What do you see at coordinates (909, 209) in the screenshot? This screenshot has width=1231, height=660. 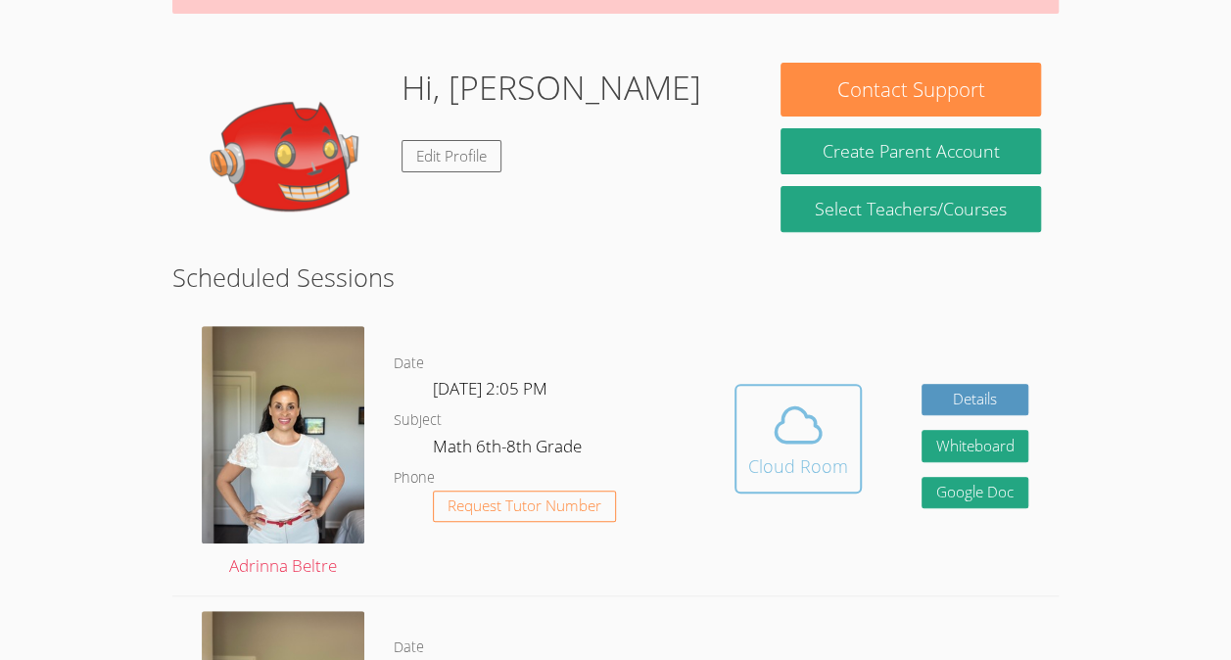 I see `a: Select Teachers/Courses` at bounding box center [909, 209].